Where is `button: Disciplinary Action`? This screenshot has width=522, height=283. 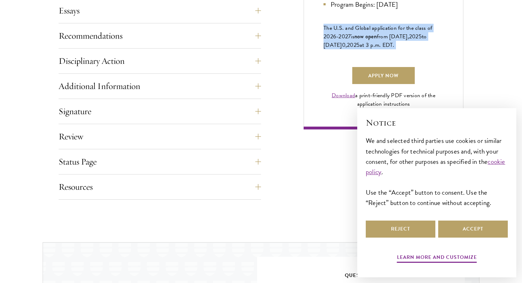
button: Disciplinary Action is located at coordinates (160, 61).